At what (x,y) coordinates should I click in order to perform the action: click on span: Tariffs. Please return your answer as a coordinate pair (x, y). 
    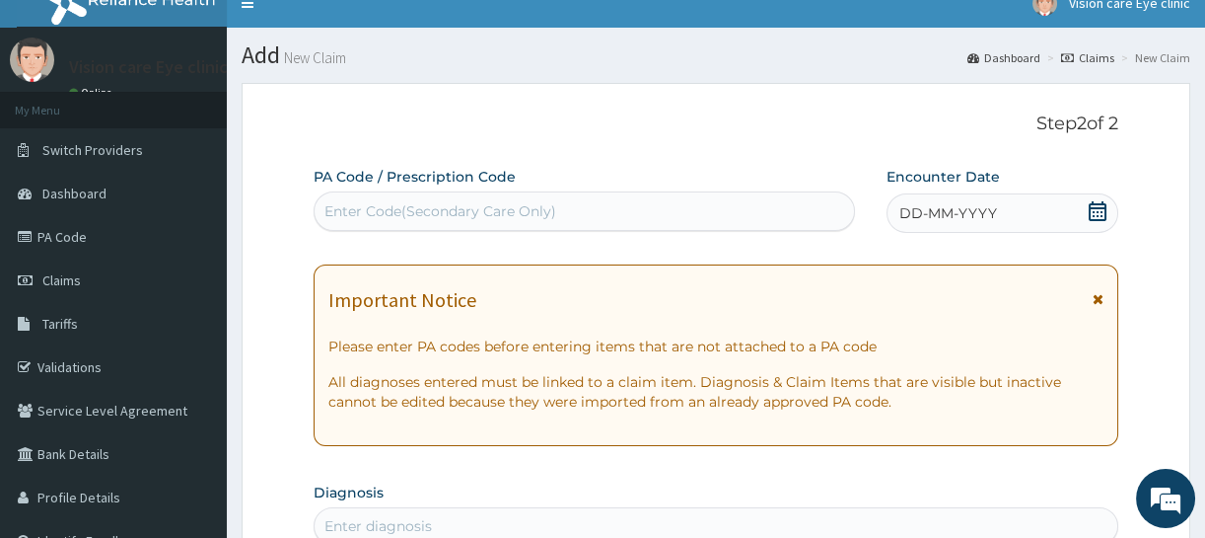
    Looking at the image, I should click on (60, 323).